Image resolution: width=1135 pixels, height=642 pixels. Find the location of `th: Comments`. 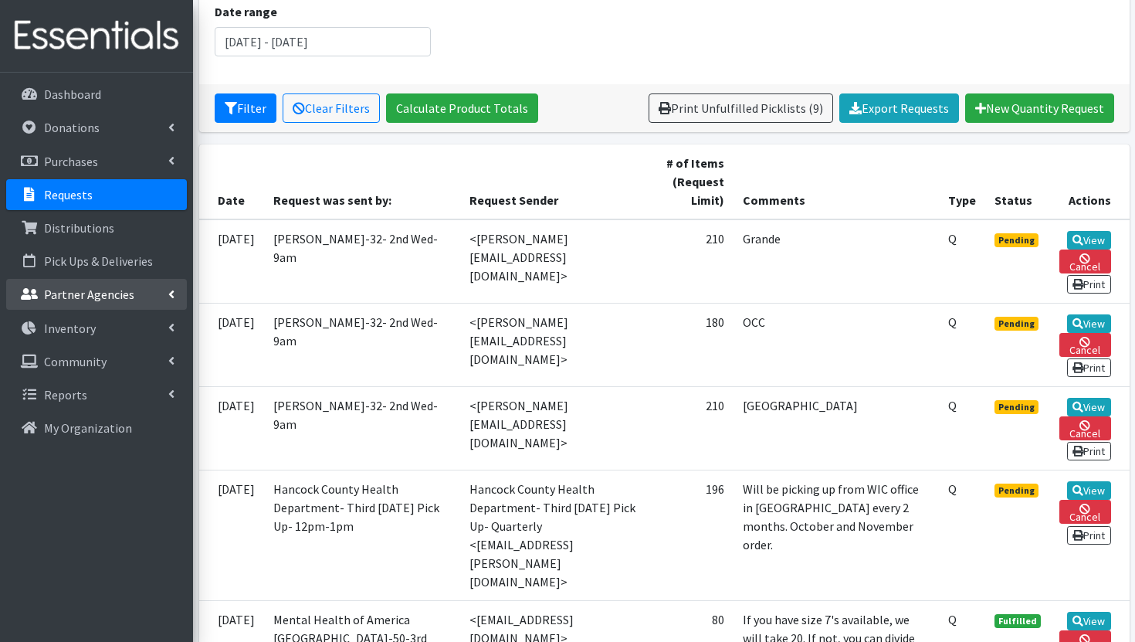

th: Comments is located at coordinates (836, 181).